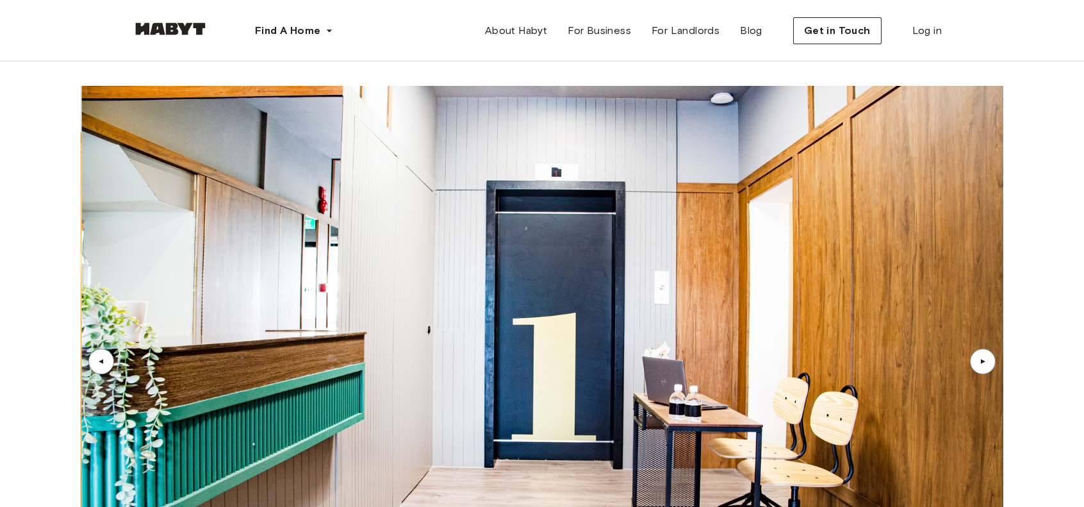  Describe the element at coordinates (294, 31) in the screenshot. I see `button: Find A Home` at that location.